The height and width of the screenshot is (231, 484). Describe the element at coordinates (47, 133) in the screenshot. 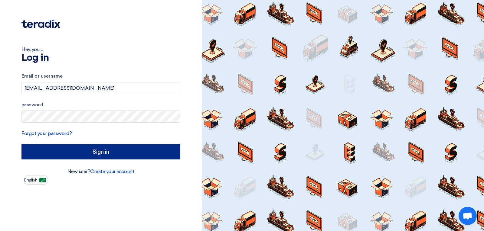

I see `font: Forgot your password?` at that location.